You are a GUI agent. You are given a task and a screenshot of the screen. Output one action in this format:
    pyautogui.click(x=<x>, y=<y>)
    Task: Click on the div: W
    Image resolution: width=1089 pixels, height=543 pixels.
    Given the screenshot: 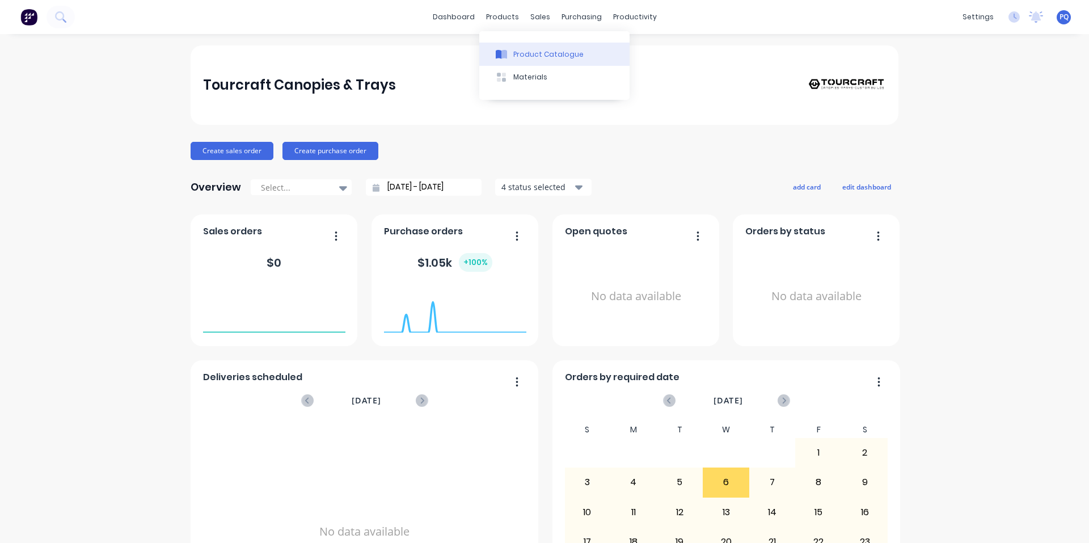 What is the action you would take?
    pyautogui.click(x=726, y=429)
    